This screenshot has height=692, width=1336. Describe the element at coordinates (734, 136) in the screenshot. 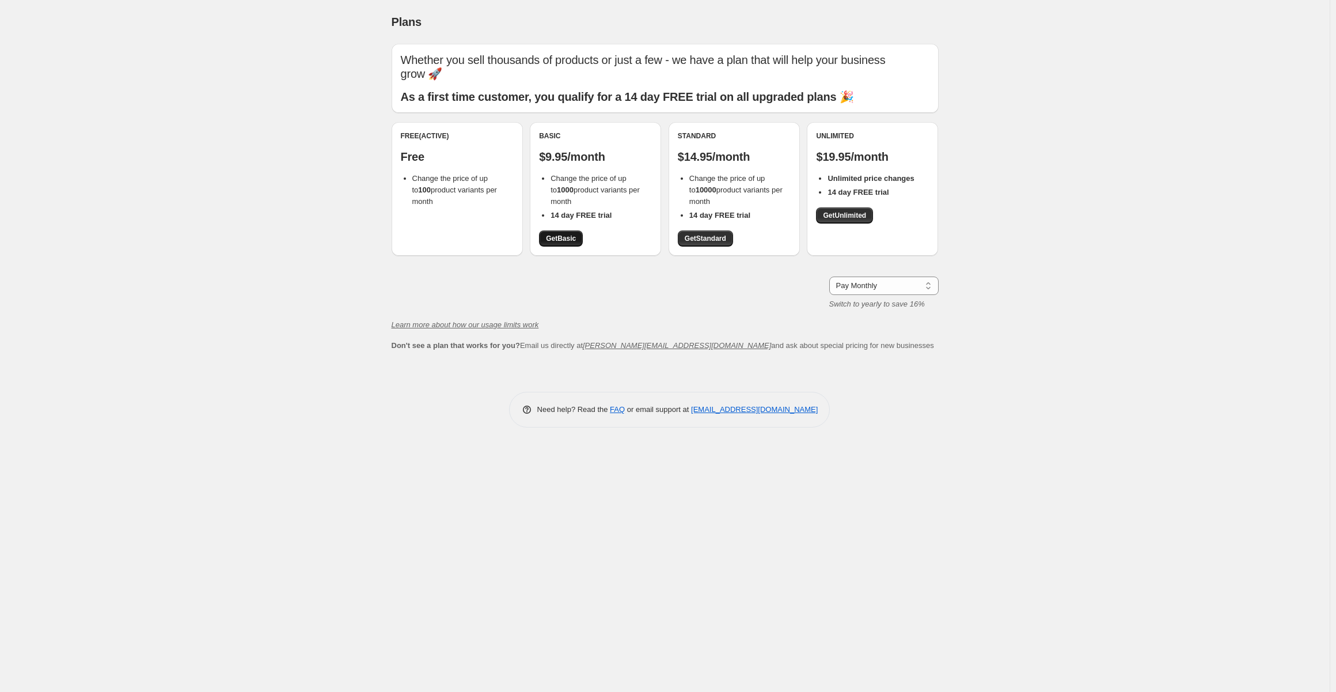

I see `div: Standard` at that location.